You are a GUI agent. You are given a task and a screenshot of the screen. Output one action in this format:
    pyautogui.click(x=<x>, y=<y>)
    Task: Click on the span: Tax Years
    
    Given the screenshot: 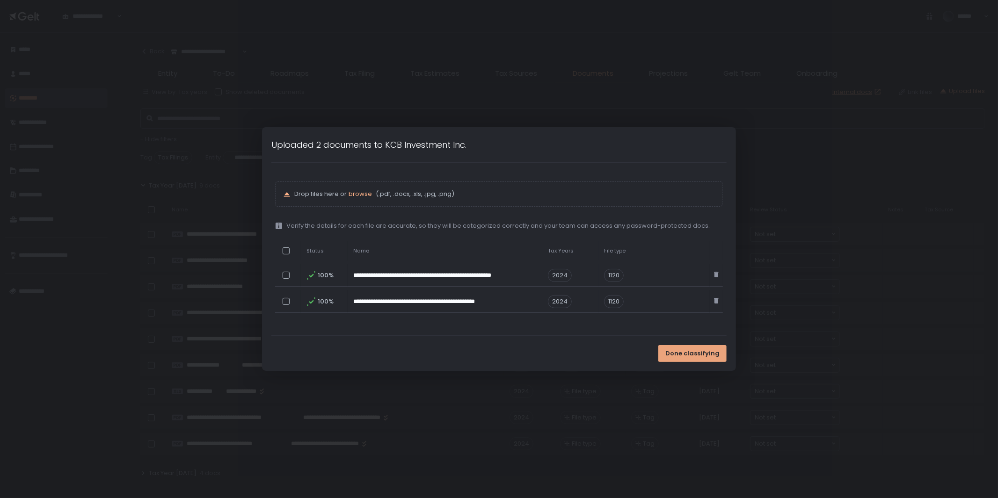 What is the action you would take?
    pyautogui.click(x=560, y=251)
    